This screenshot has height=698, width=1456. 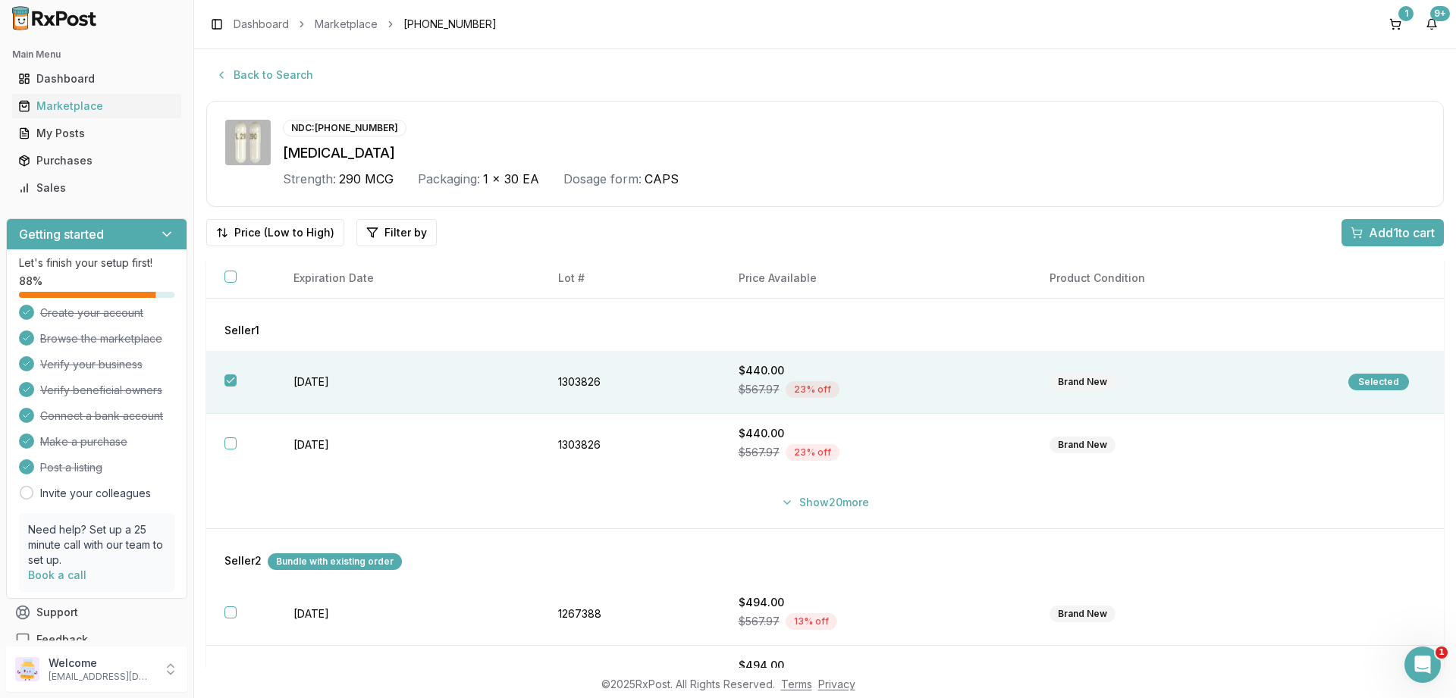 I want to click on a: Privacy, so click(x=836, y=684).